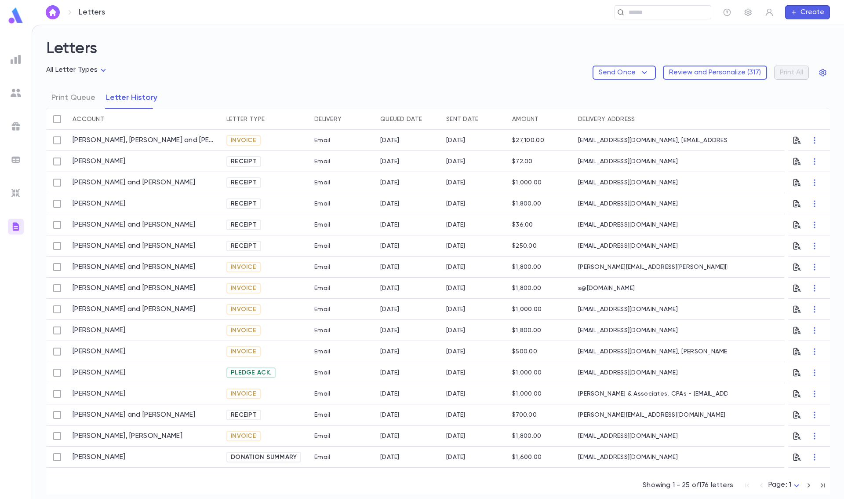  Describe the element at coordinates (527, 372) in the screenshot. I see `div: $1,000.00` at that location.